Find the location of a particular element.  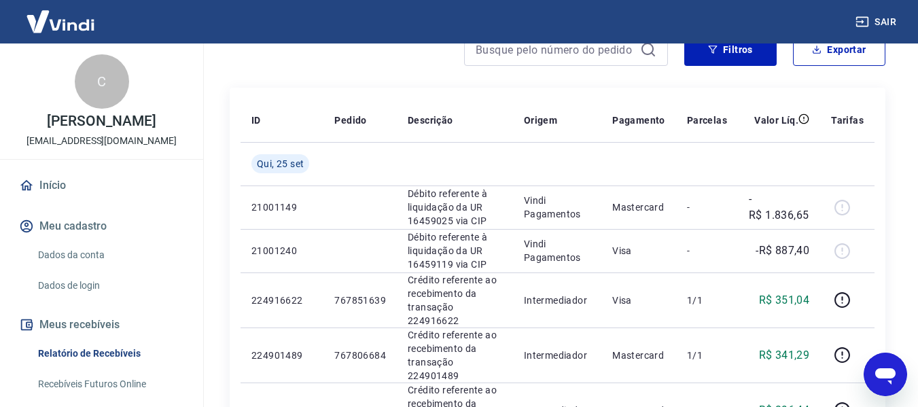

input: Busque pelo número do pedido is located at coordinates (555, 50).